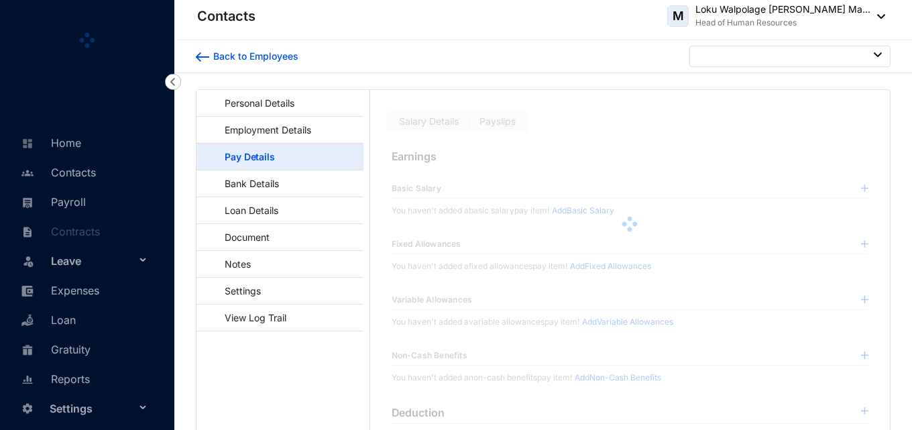 The image size is (912, 430). Describe the element at coordinates (58, 231) in the screenshot. I see `a: Contracts` at that location.